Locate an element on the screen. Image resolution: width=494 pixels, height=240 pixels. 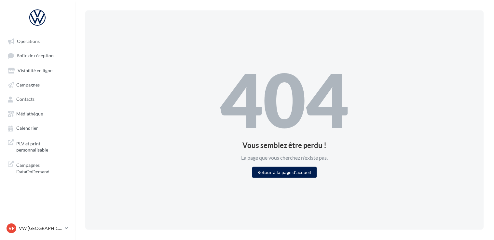
div: Vous semblez être perdu ! is located at coordinates (284, 145).